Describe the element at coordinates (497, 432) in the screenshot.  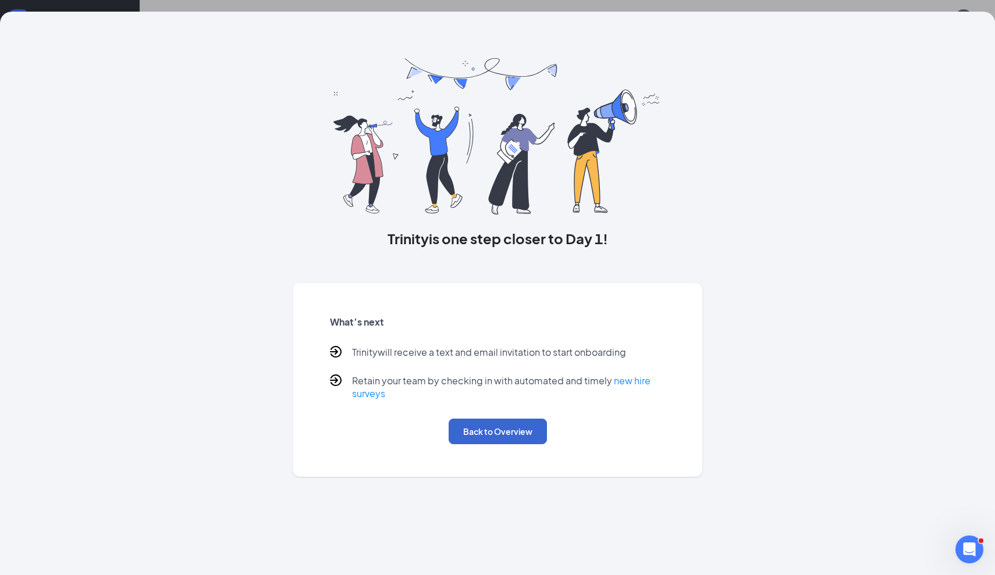
I see `button: Back to Overview` at that location.